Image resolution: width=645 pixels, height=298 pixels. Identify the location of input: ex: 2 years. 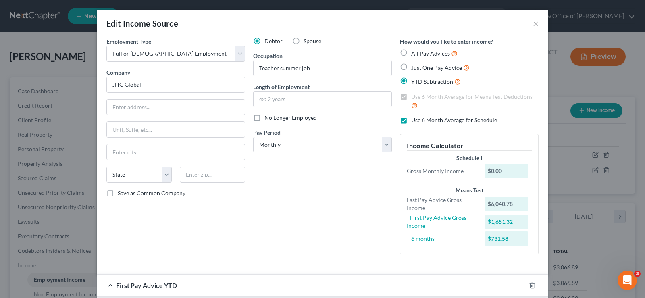
(323, 99).